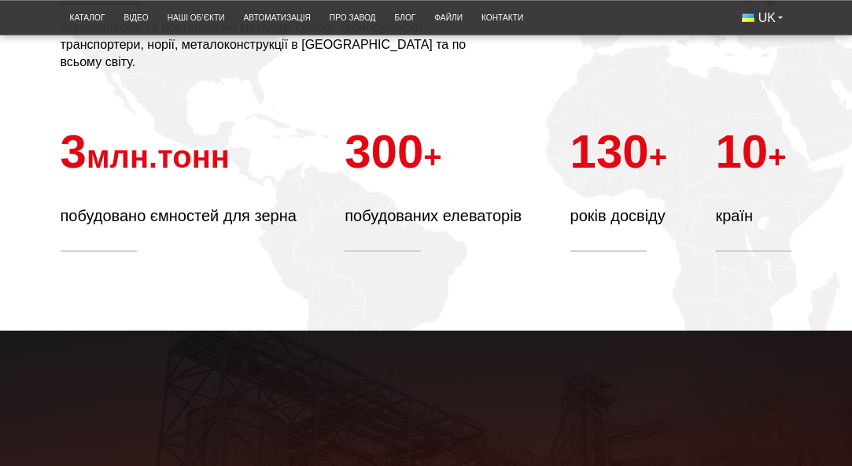  I want to click on a: Файли, so click(448, 17).